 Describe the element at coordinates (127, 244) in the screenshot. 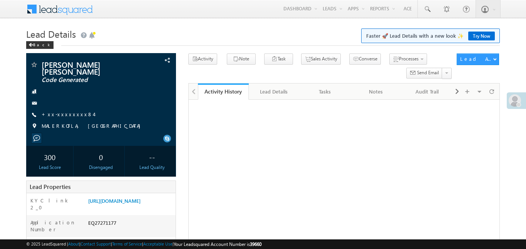

I see `a: Terms of Service` at that location.